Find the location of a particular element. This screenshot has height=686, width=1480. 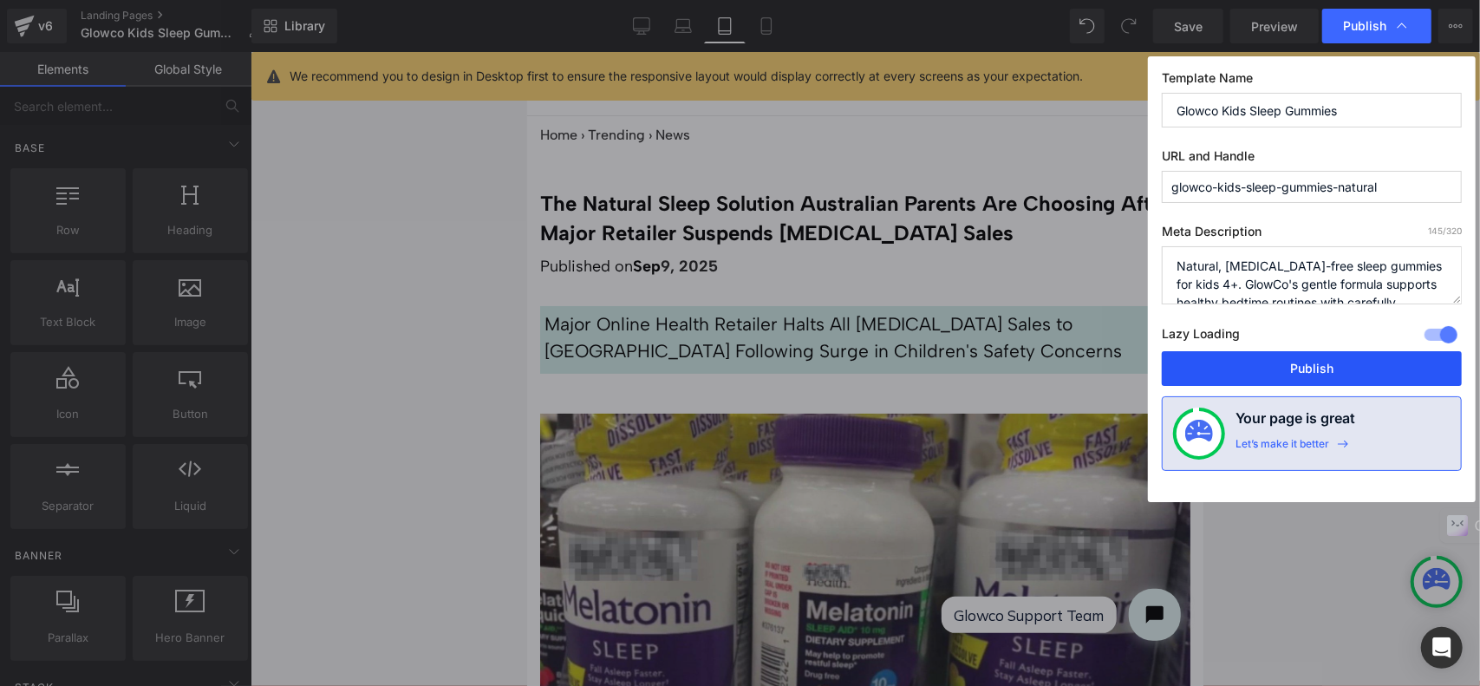

button: Publish is located at coordinates (1311, 368).